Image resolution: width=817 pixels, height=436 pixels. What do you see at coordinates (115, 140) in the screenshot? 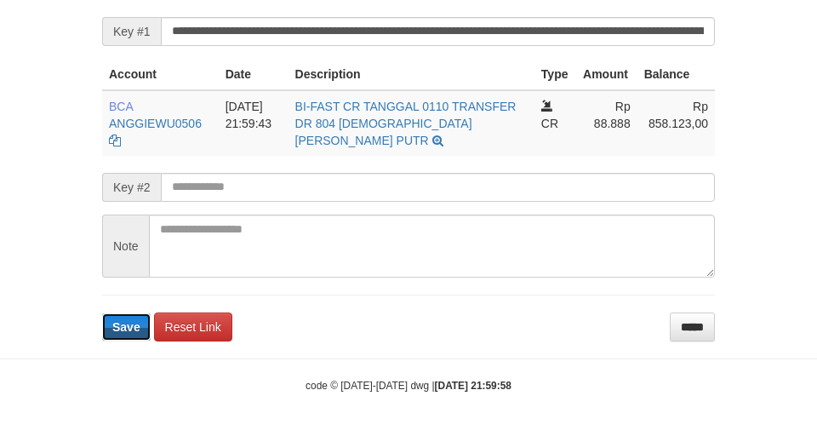
I see `a: Copy ANGGIEWU0506 to clipboard` at bounding box center [115, 140].